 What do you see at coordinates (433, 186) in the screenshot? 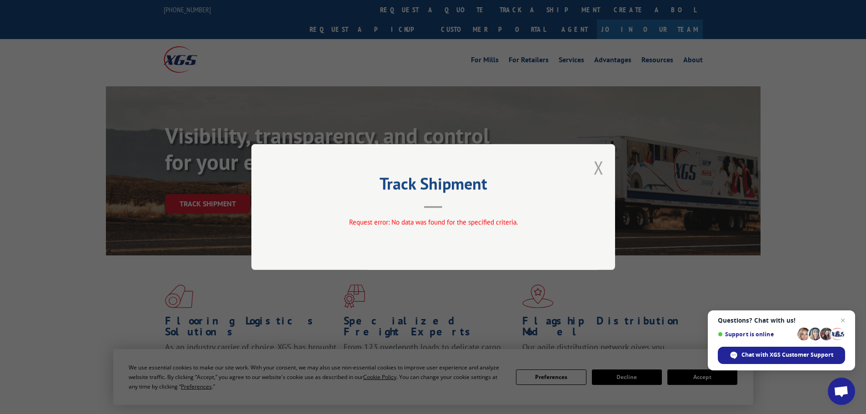
I see `h2: Track Shipment` at bounding box center [433, 186].